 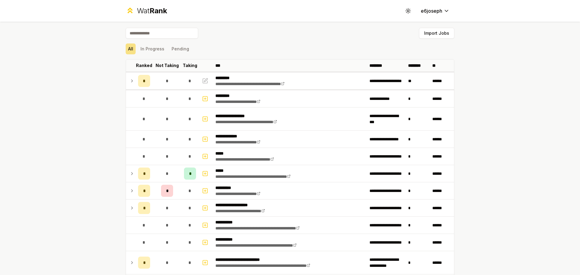 I want to click on p: Ranked, so click(x=144, y=66).